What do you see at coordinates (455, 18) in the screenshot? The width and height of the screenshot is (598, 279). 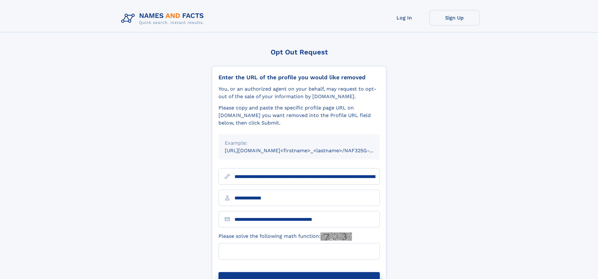 I see `a: Sign Up` at bounding box center [455, 18].